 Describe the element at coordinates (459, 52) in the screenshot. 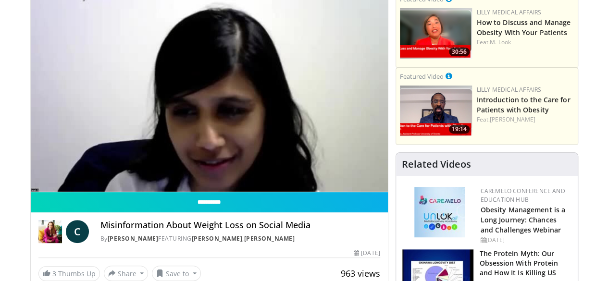

I see `span: 30:56` at that location.